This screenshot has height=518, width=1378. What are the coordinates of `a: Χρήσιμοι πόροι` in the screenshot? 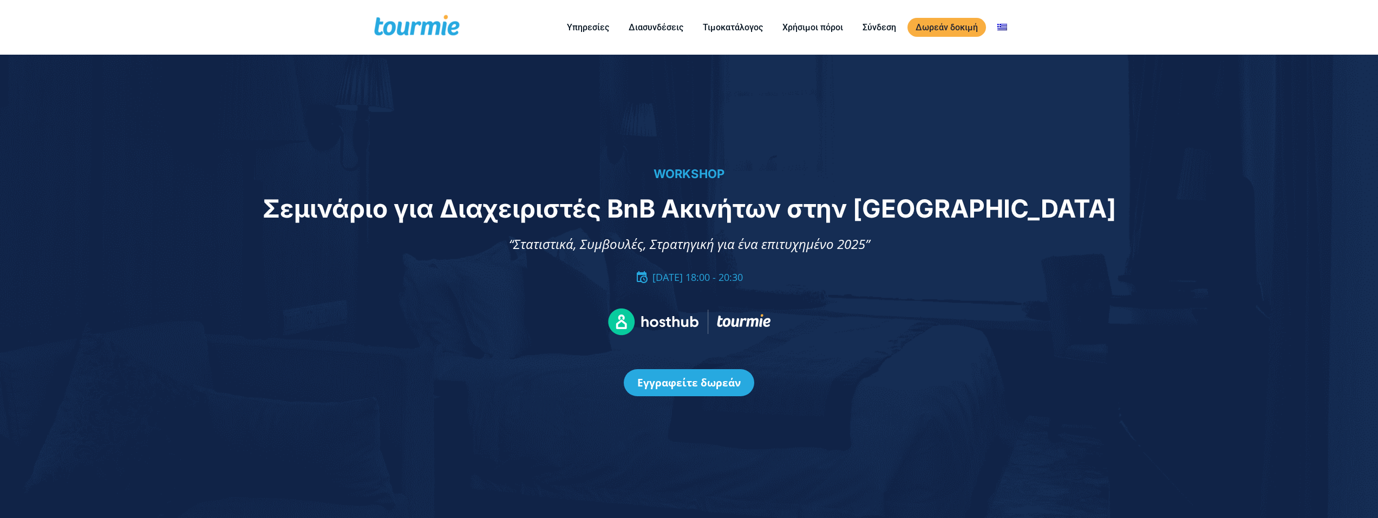 It's located at (813, 27).